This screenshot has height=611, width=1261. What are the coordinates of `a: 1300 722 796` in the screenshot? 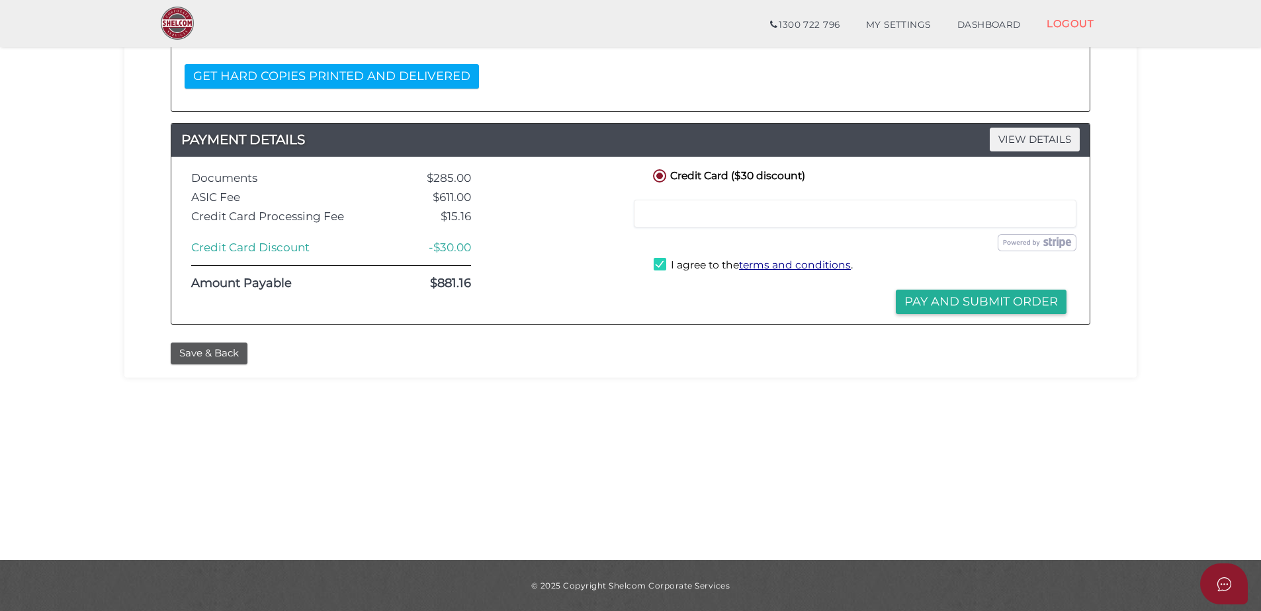 It's located at (804, 25).